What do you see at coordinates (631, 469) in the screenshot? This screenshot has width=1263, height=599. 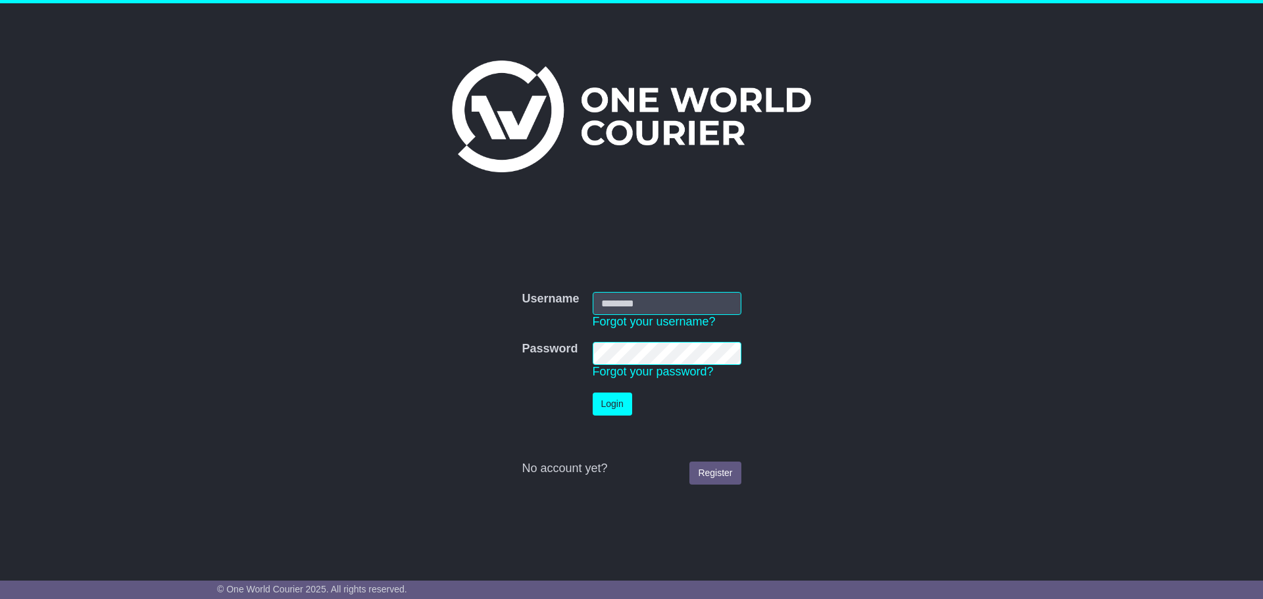 I see `div: No account yet?` at bounding box center [631, 469].